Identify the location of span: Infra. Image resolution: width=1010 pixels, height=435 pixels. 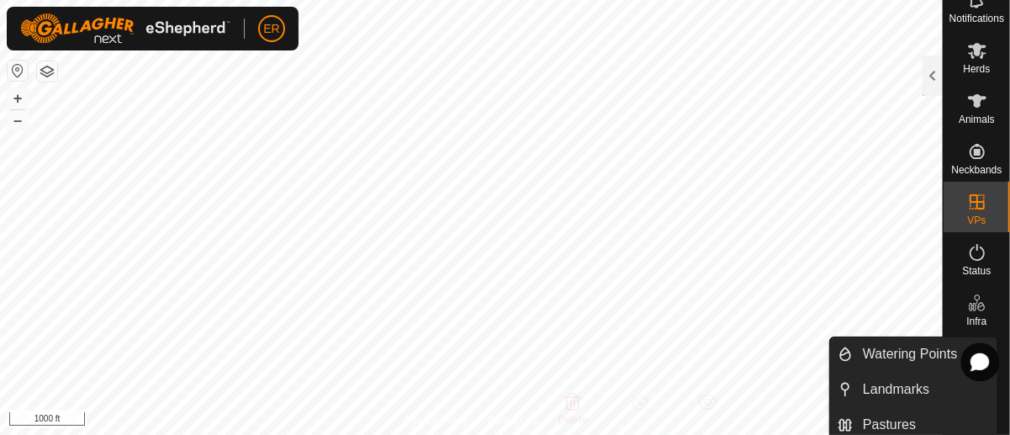
(976, 321).